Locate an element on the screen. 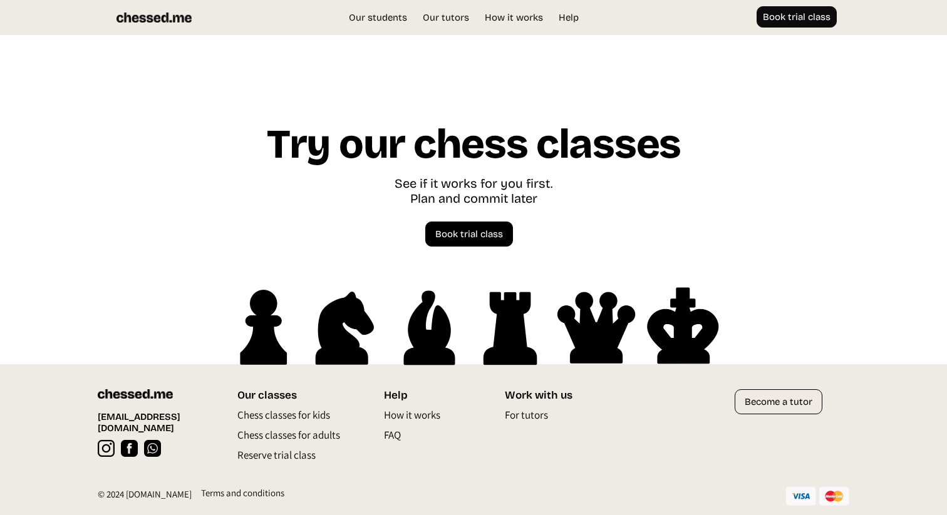  div: Terms and conditions is located at coordinates (242, 496).